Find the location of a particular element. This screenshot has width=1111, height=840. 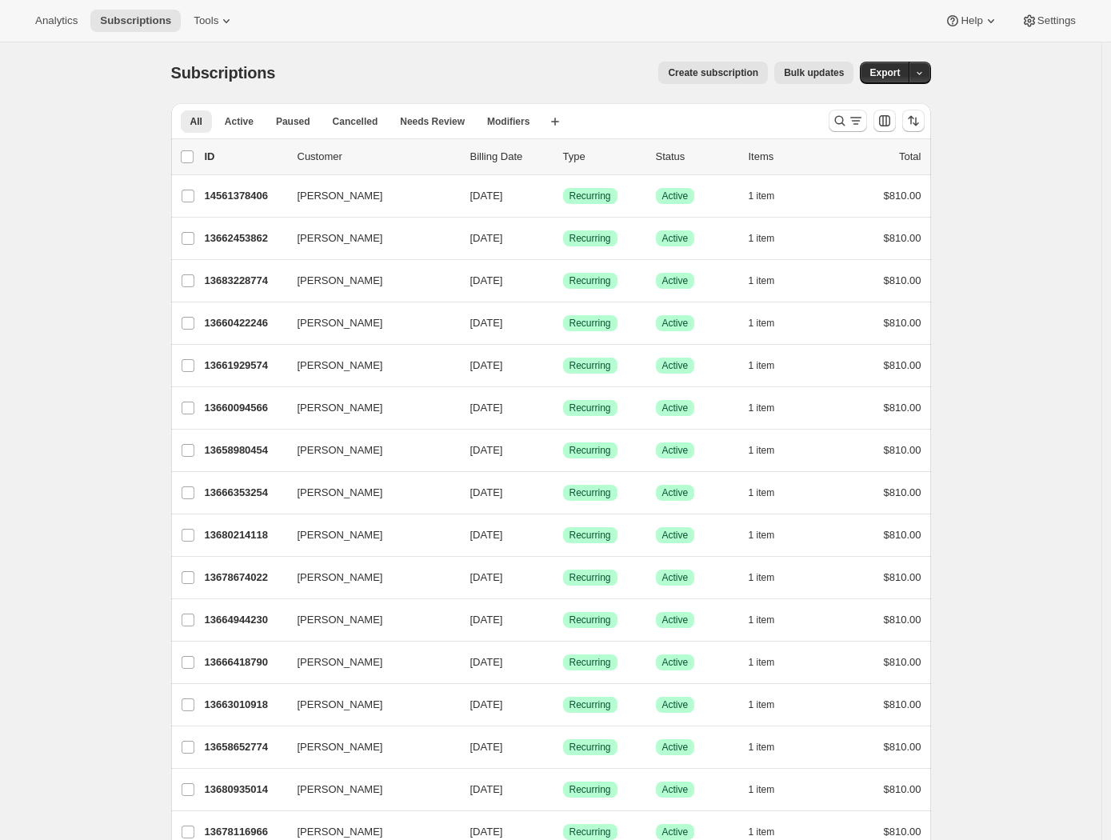

span: All is located at coordinates (196, 122).